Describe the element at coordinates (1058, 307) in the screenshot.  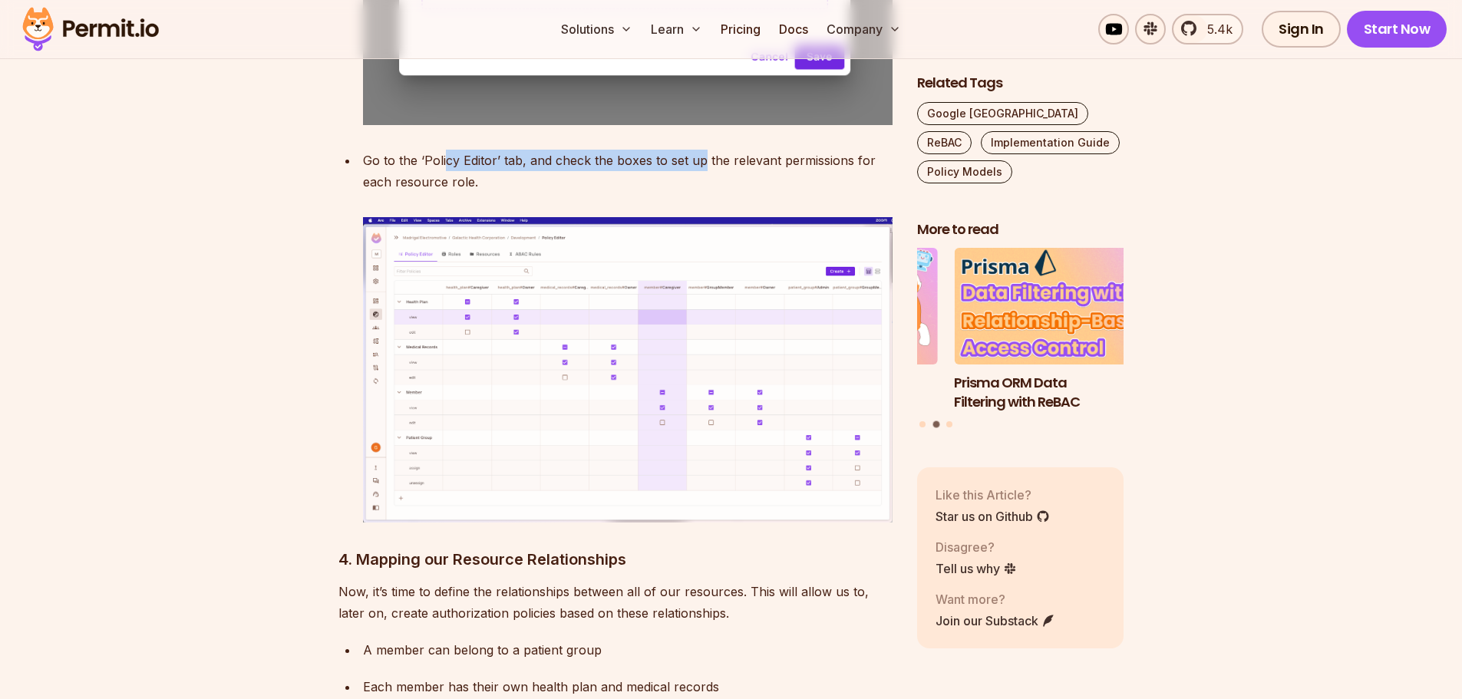
I see `img: Prisma ORM Data Filtering with ReBAC` at that location.